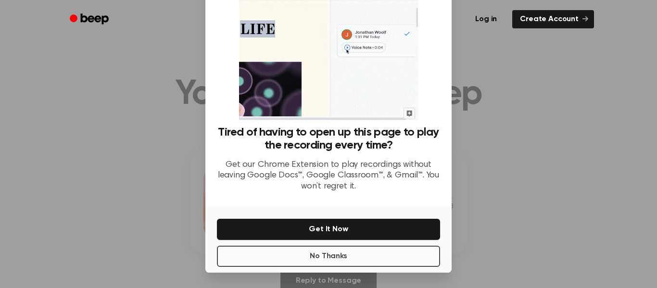  What do you see at coordinates (486, 19) in the screenshot?
I see `a: Log in` at bounding box center [486, 19].